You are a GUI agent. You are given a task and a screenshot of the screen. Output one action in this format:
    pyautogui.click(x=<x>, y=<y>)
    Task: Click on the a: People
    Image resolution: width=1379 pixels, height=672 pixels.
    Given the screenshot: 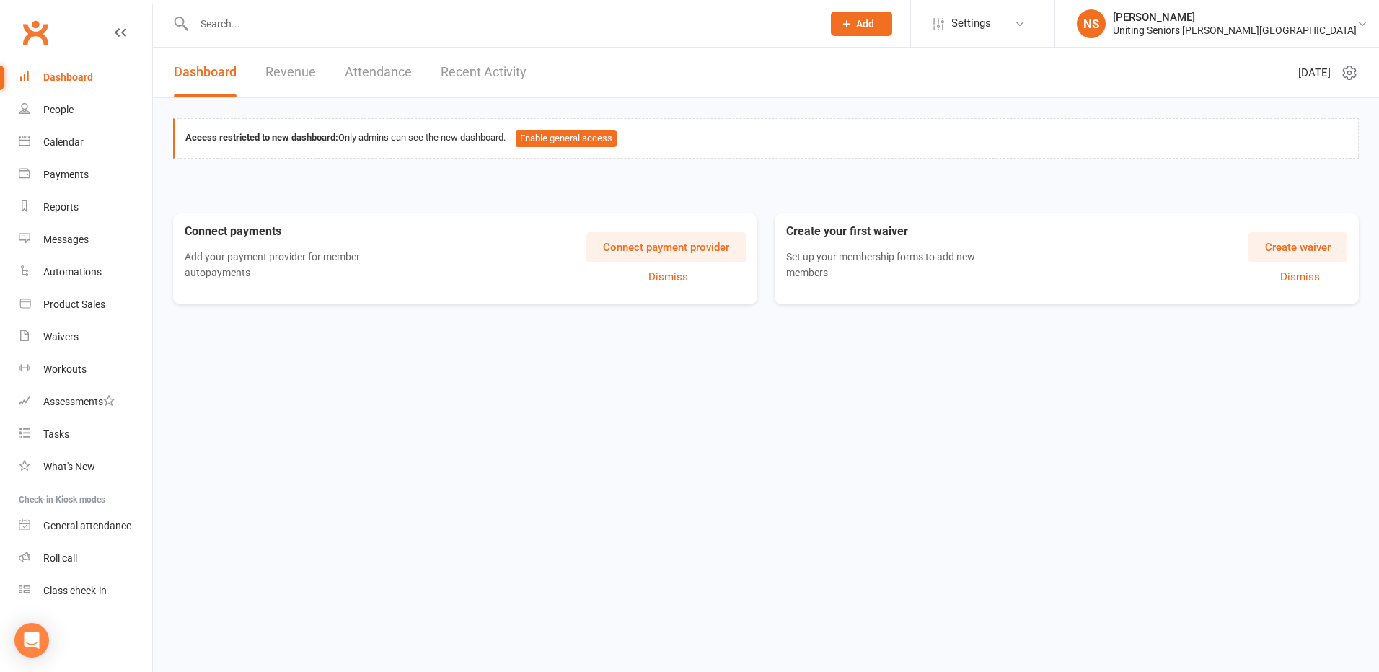 What is the action you would take?
    pyautogui.click(x=85, y=110)
    